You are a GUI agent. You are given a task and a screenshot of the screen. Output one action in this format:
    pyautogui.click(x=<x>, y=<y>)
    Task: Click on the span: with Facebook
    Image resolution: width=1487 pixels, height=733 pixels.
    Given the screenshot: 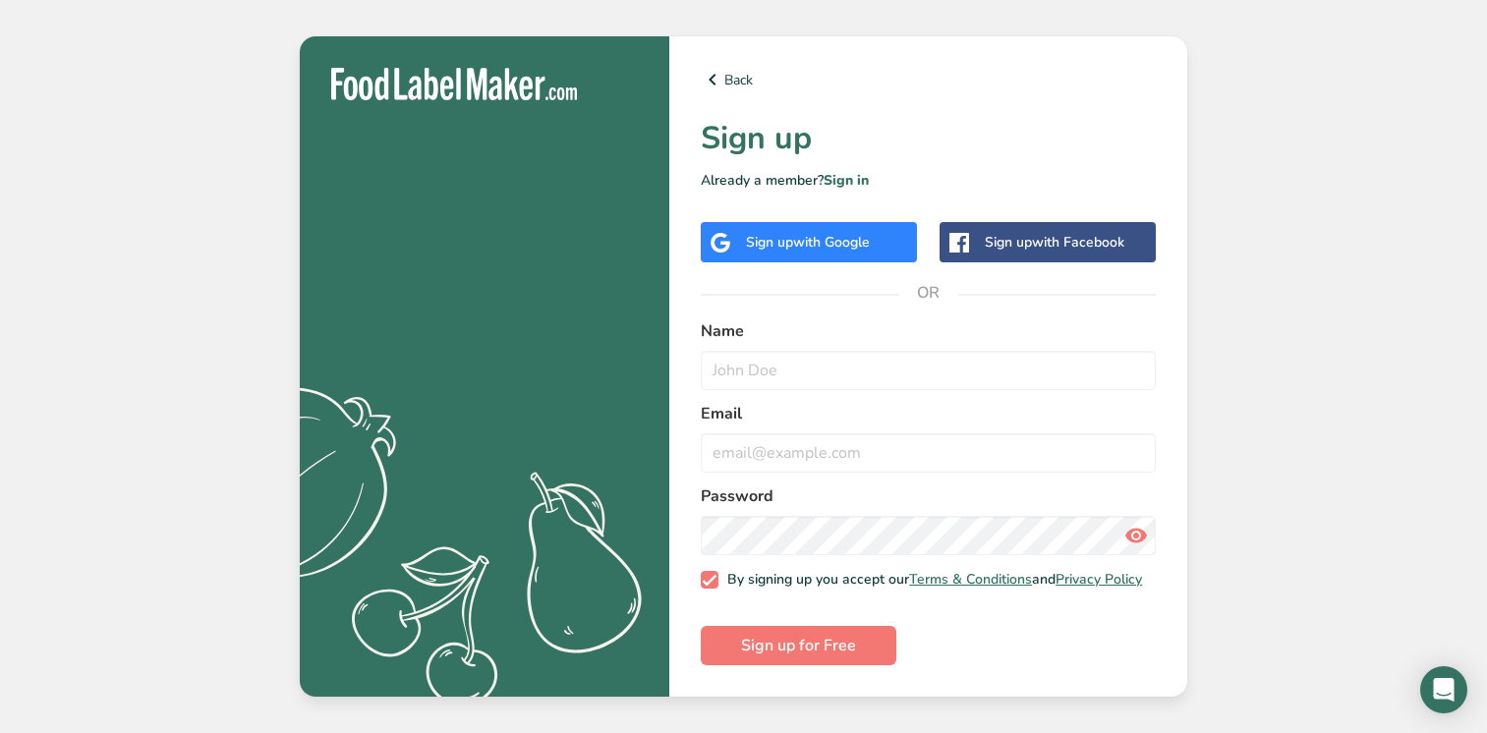 What is the action you would take?
    pyautogui.click(x=1078, y=242)
    